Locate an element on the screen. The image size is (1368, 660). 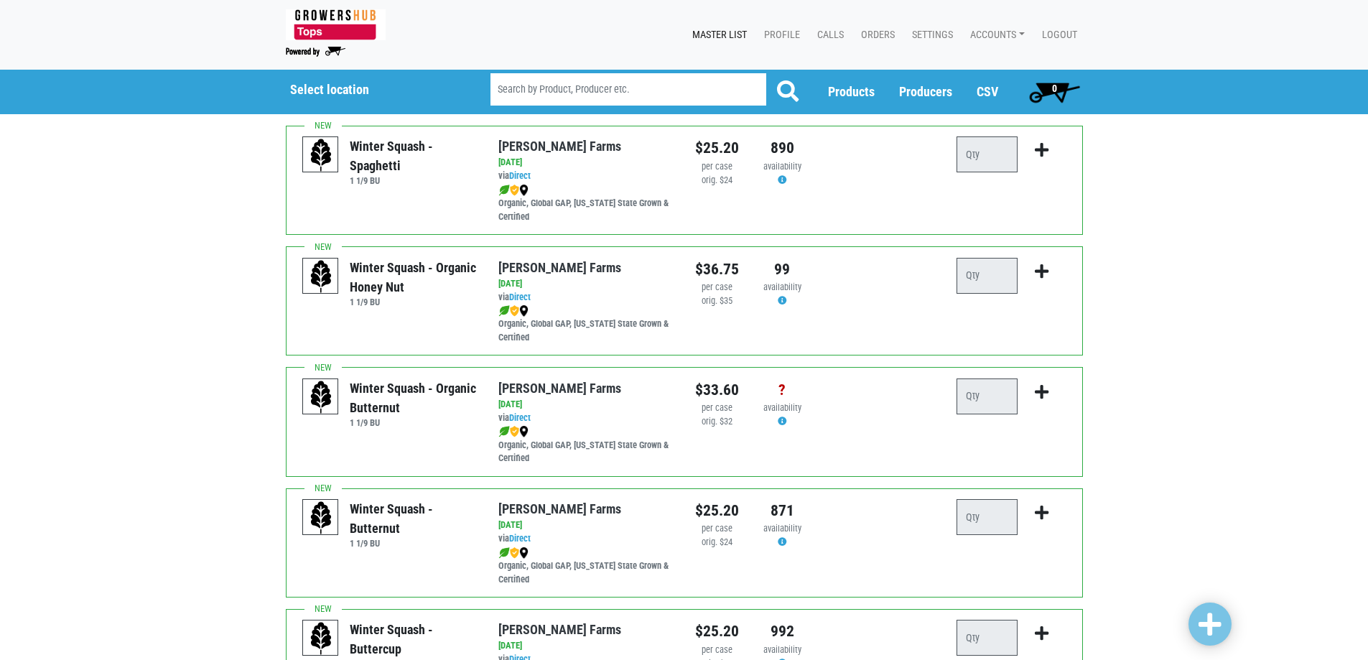
div: Winter Squash - Buttercup is located at coordinates (413, 639).